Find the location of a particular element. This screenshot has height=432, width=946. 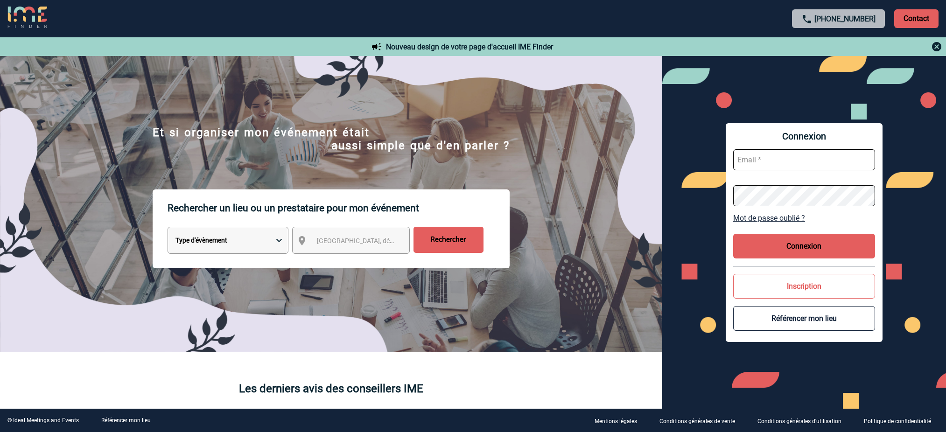

img: call-24-px.png is located at coordinates (807, 19).